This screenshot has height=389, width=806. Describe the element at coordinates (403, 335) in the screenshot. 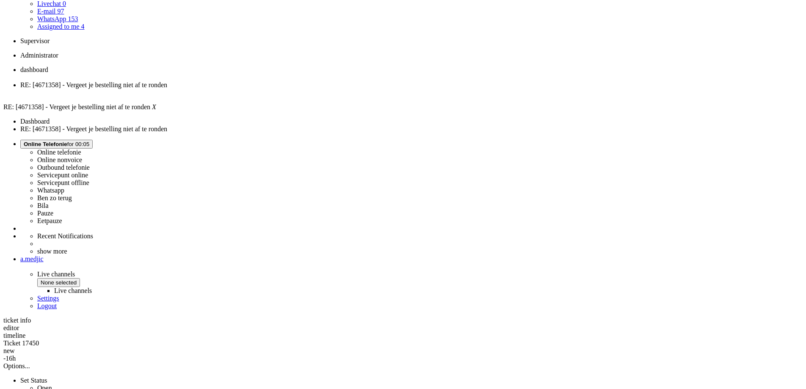

I see `div: timeline` at that location.